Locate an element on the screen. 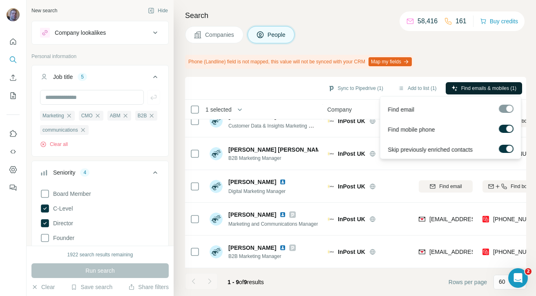 Image resolution: width=536 pixels, height=296 pixels. button: Clear is located at coordinates (43, 287).